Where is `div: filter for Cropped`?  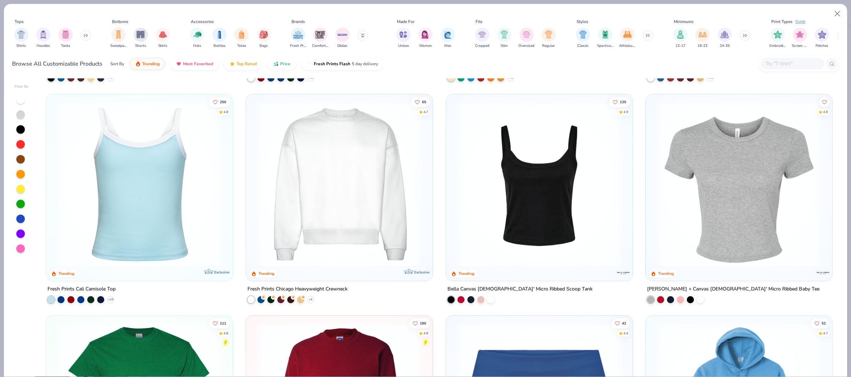 div: filter for Cropped is located at coordinates (482, 38).